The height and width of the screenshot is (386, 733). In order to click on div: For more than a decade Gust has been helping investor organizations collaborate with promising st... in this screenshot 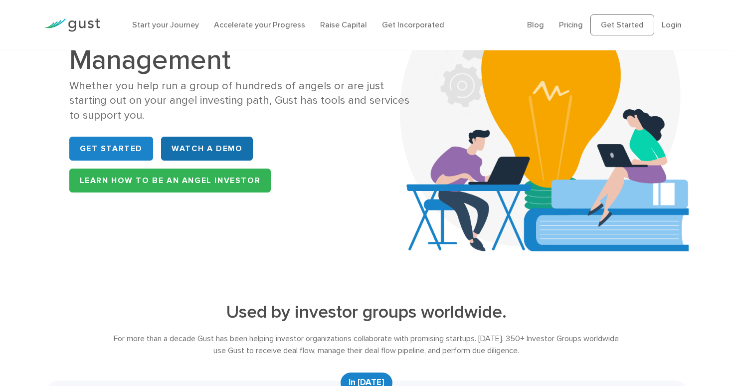, I will do `click(367, 345)`.